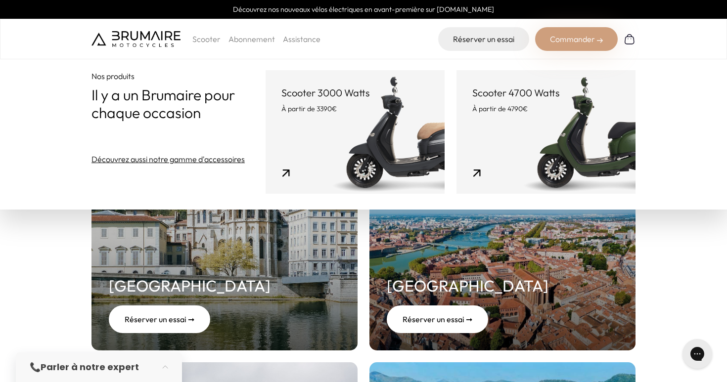 The width and height of the screenshot is (727, 382). I want to click on p: Nos produits, so click(179, 76).